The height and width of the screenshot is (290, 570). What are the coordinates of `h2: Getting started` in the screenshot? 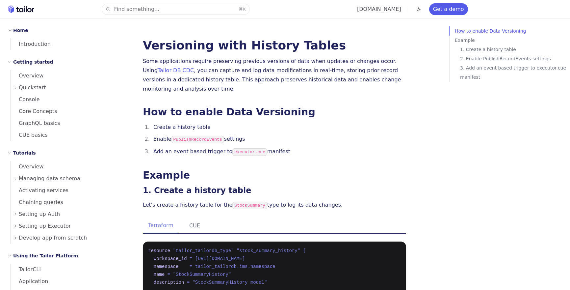 It's located at (33, 62).